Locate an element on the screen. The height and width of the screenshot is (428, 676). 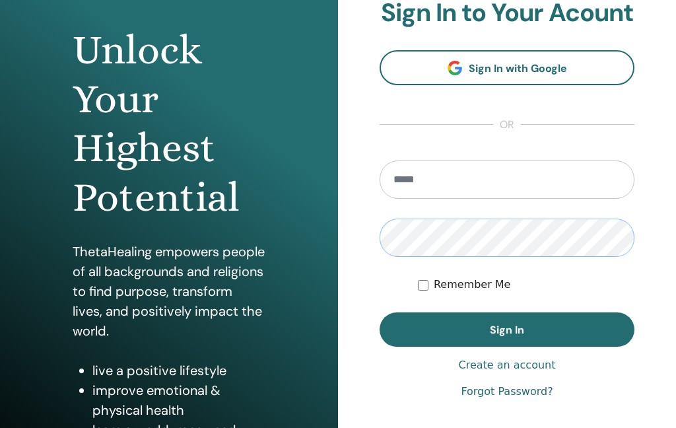
li: improve emotional & physical health is located at coordinates (178, 400).